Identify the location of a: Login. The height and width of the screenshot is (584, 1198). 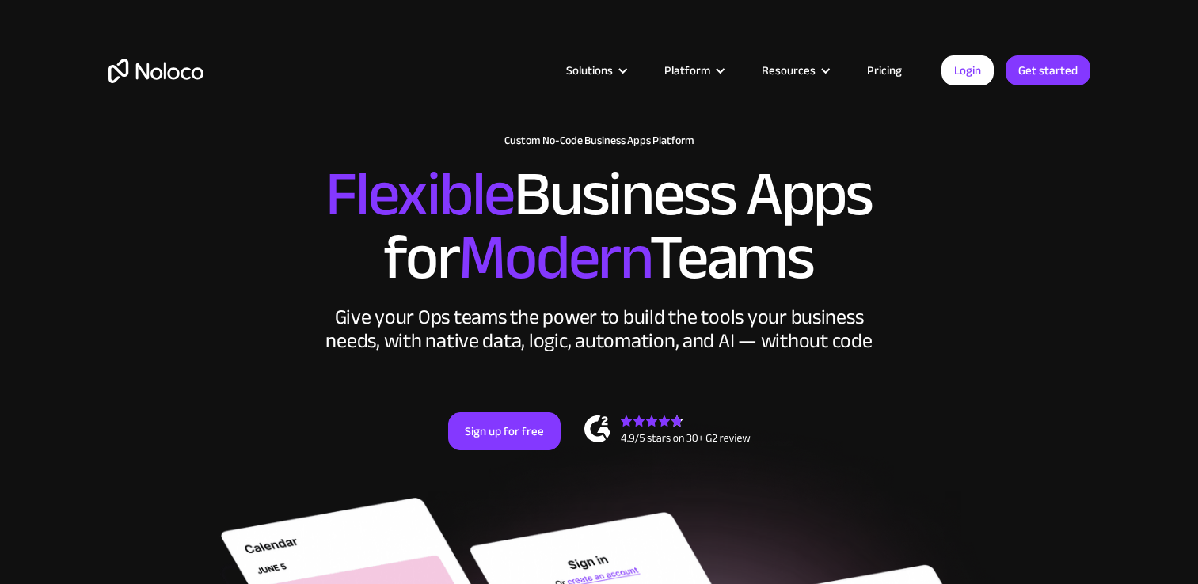
(967, 70).